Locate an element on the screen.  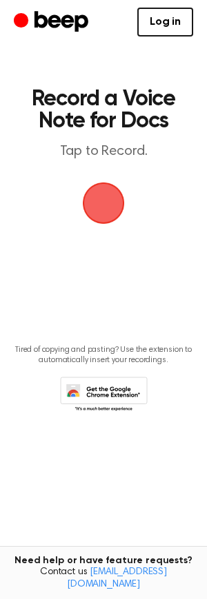
a: Beep is located at coordinates (52, 22).